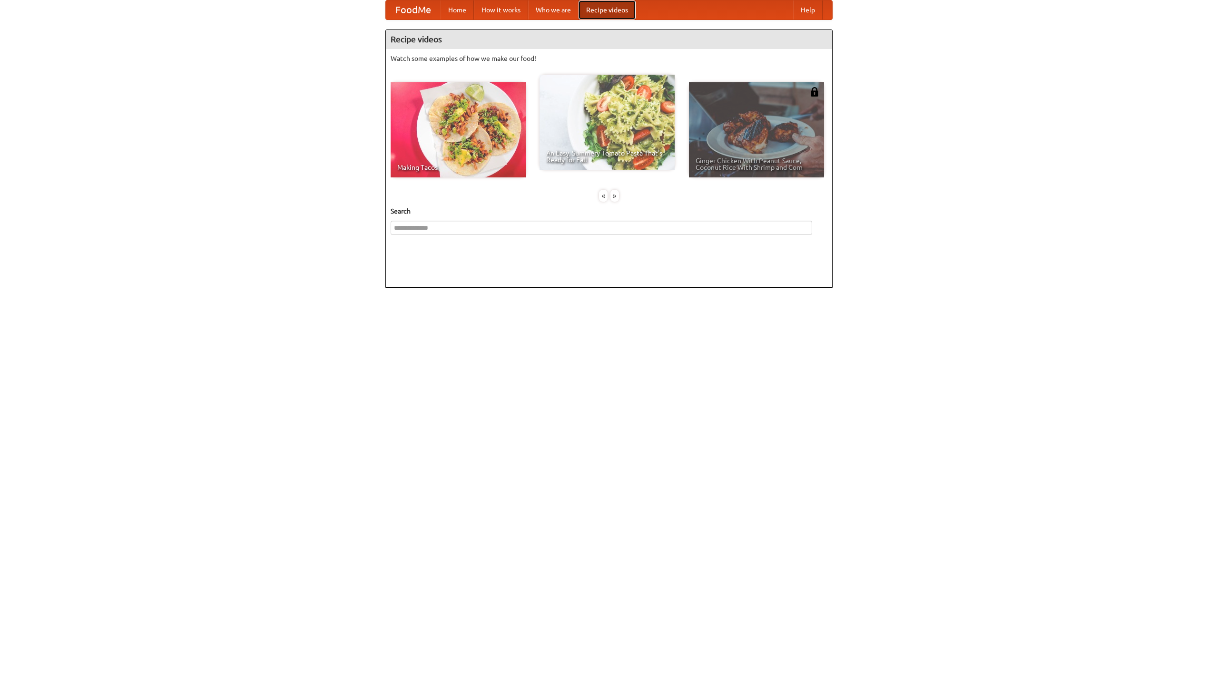  What do you see at coordinates (501, 10) in the screenshot?
I see `a: How it works` at bounding box center [501, 10].